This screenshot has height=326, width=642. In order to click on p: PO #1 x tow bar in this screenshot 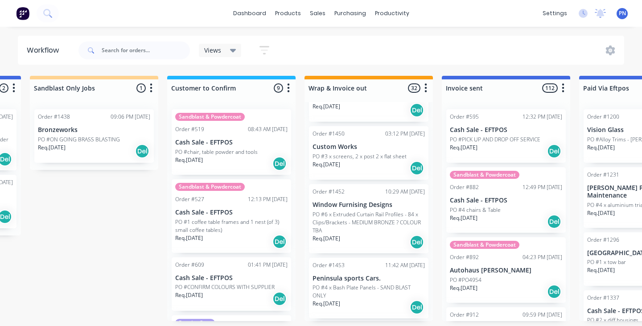, I will do `click(606, 262)`.